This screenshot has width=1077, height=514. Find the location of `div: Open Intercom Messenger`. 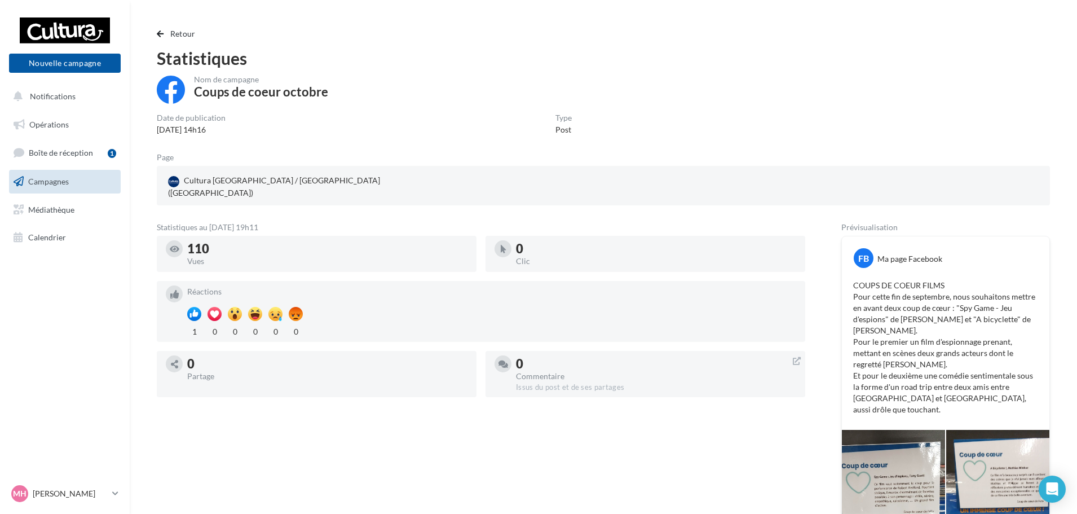

div: Open Intercom Messenger is located at coordinates (1052, 489).